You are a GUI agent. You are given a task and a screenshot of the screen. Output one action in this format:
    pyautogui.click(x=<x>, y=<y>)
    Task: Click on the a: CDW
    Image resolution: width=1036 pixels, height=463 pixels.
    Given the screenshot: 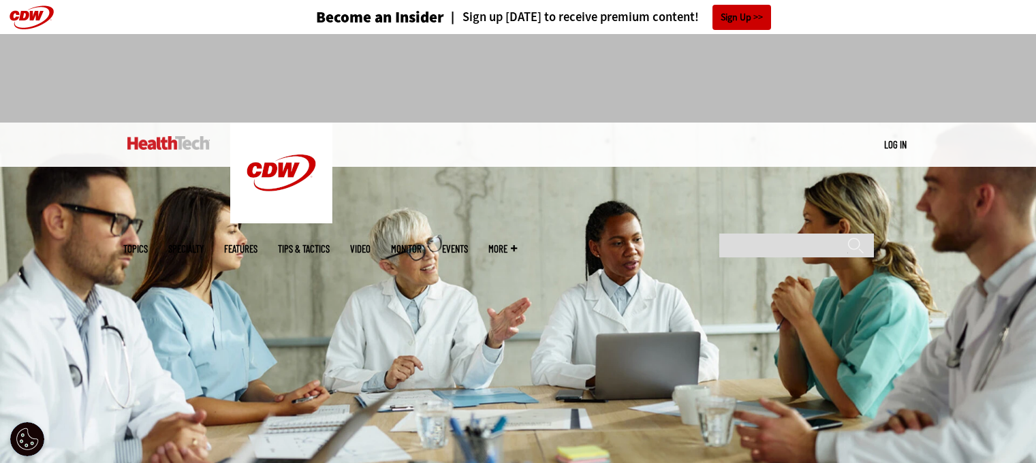 What is the action you would take?
    pyautogui.click(x=281, y=219)
    